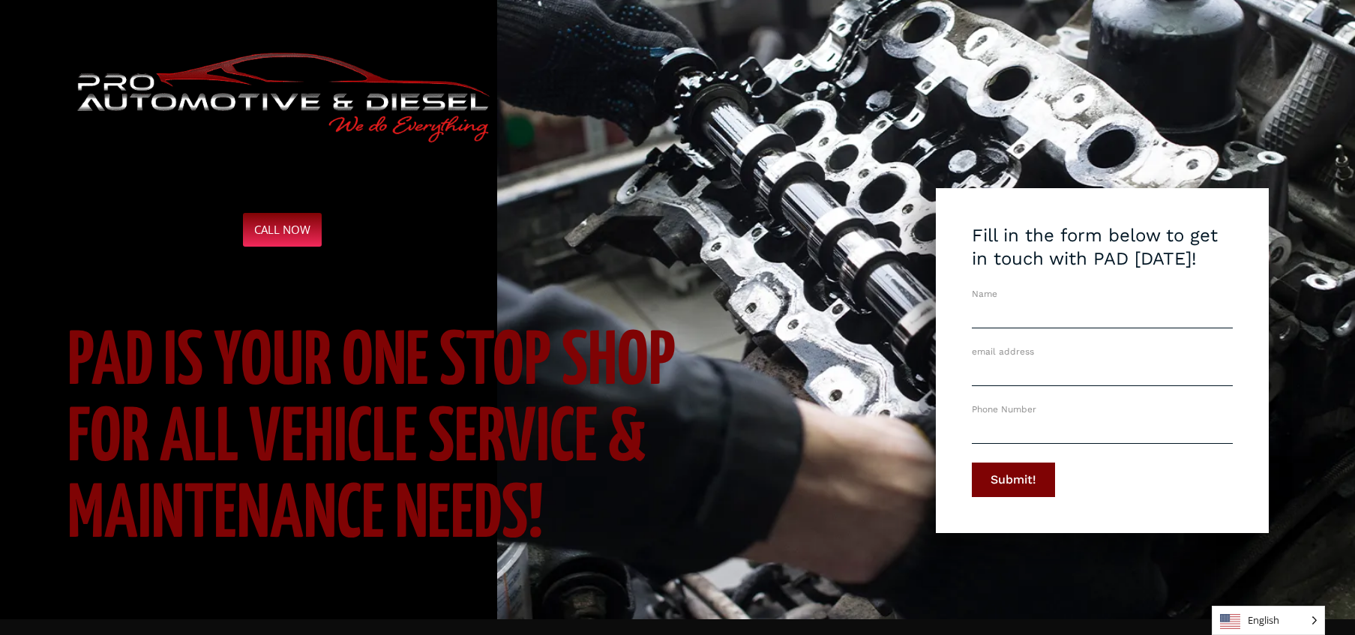  Describe the element at coordinates (1013, 480) in the screenshot. I see `span: Submit!` at that location.